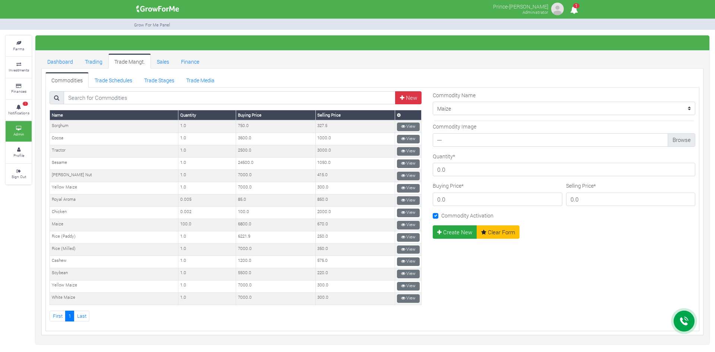 The image size is (715, 352). I want to click on td: Soybean, so click(114, 274).